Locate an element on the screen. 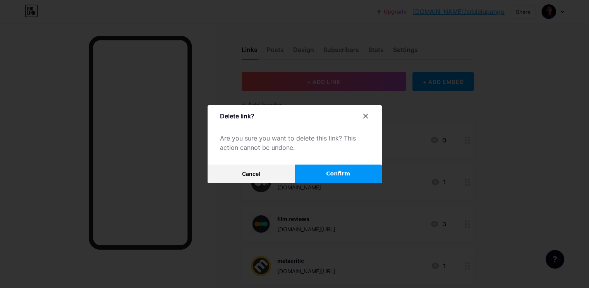  button: Confirm is located at coordinates (338, 174).